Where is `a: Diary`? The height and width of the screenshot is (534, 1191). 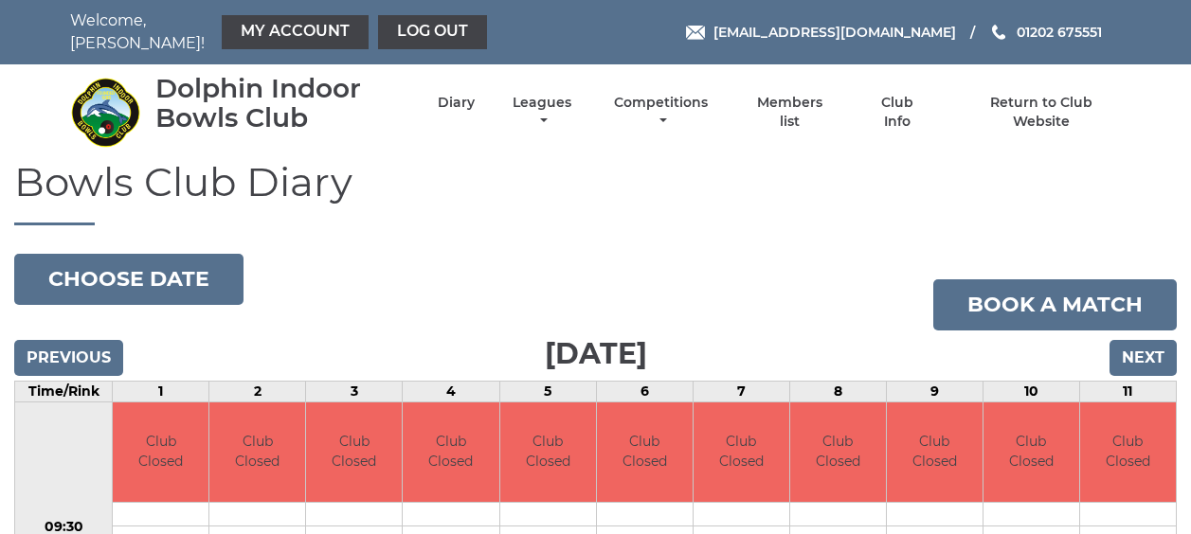 a: Diary is located at coordinates (456, 102).